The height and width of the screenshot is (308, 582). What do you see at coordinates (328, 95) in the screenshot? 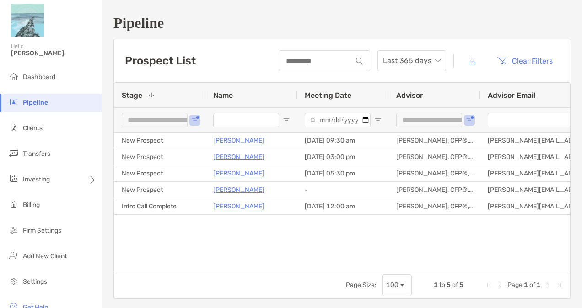
I see `span: Meeting Date` at bounding box center [328, 95].